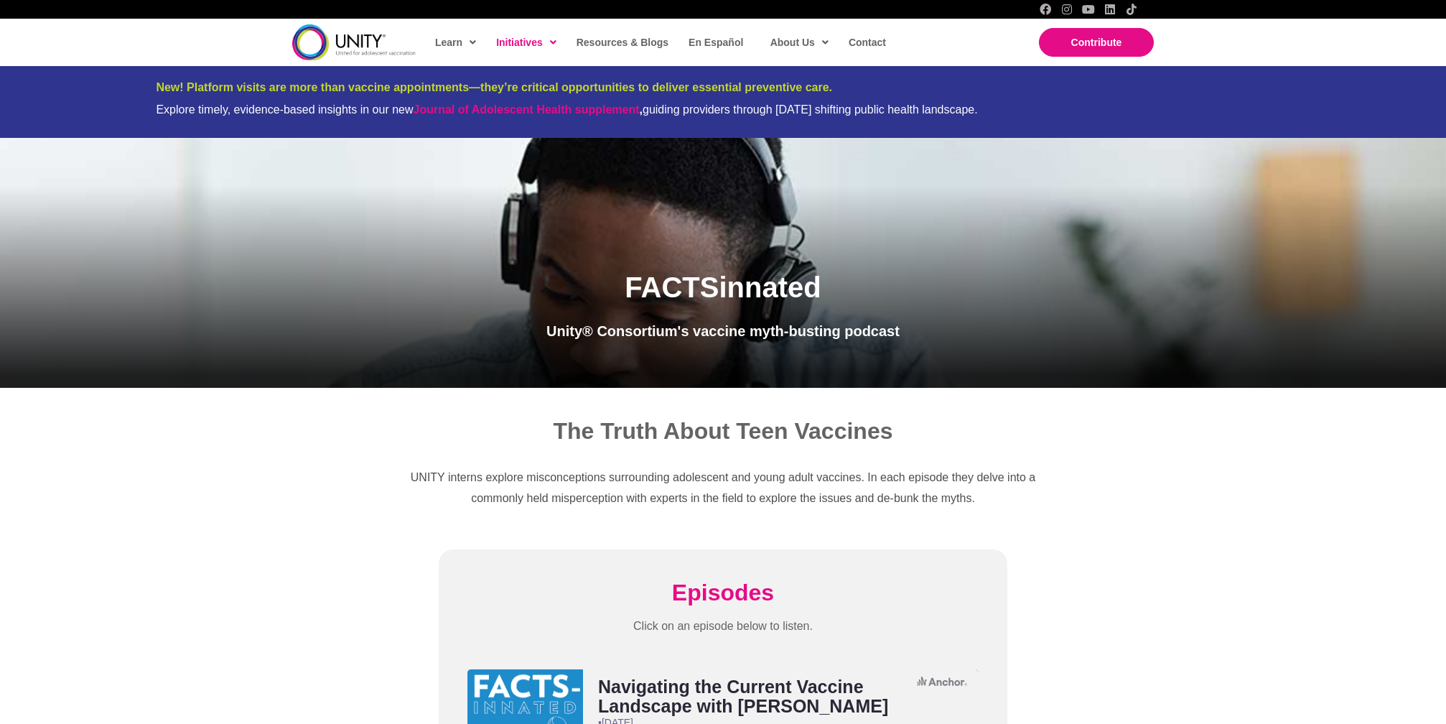 The height and width of the screenshot is (724, 1446). I want to click on a: Journal of Adolescent Health supplement, so click(526, 109).